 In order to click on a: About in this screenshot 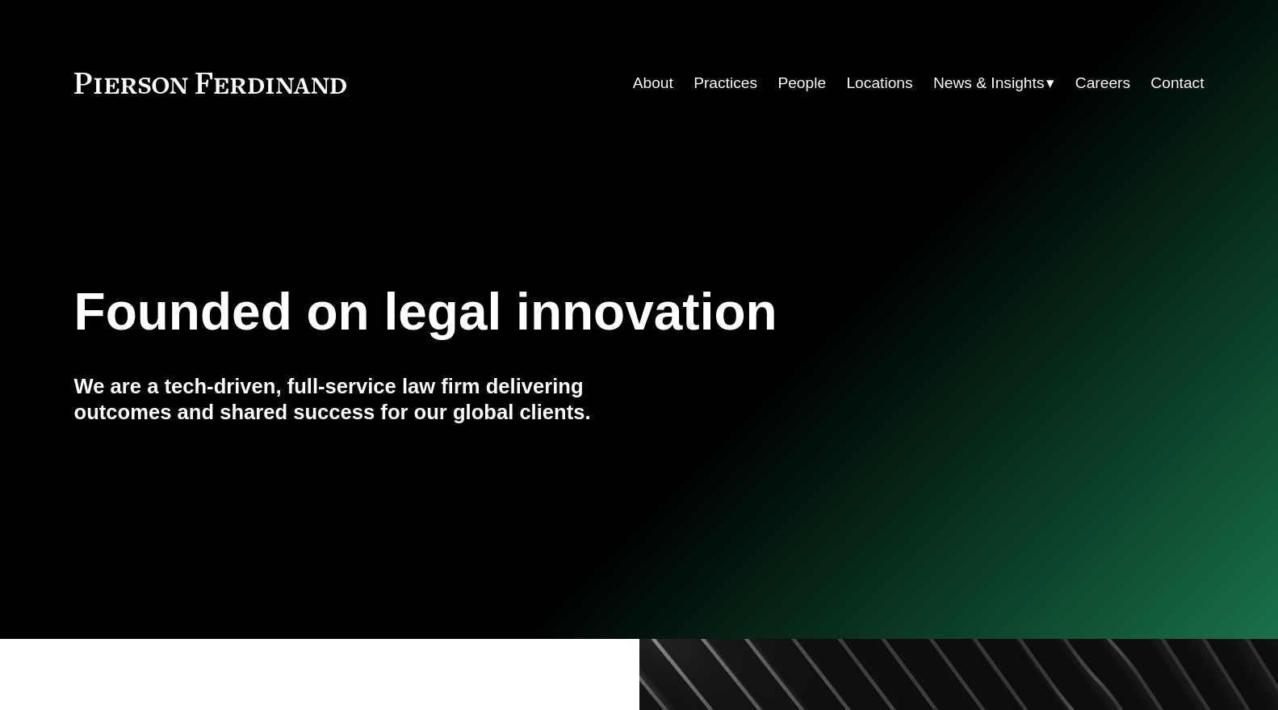, I will do `click(653, 83)`.